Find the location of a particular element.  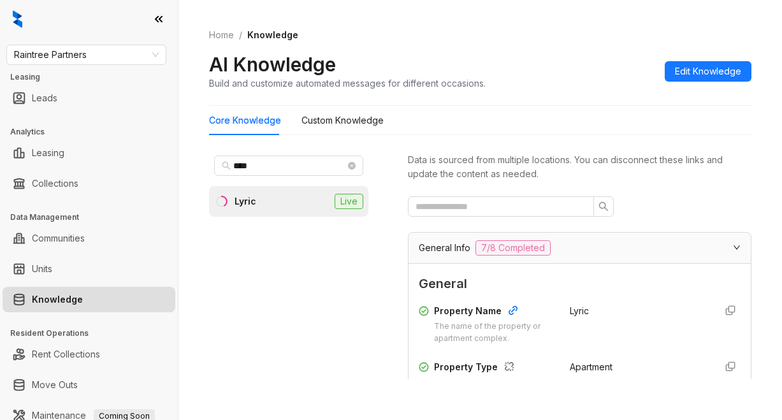

li: Collections is located at coordinates (89, 184).